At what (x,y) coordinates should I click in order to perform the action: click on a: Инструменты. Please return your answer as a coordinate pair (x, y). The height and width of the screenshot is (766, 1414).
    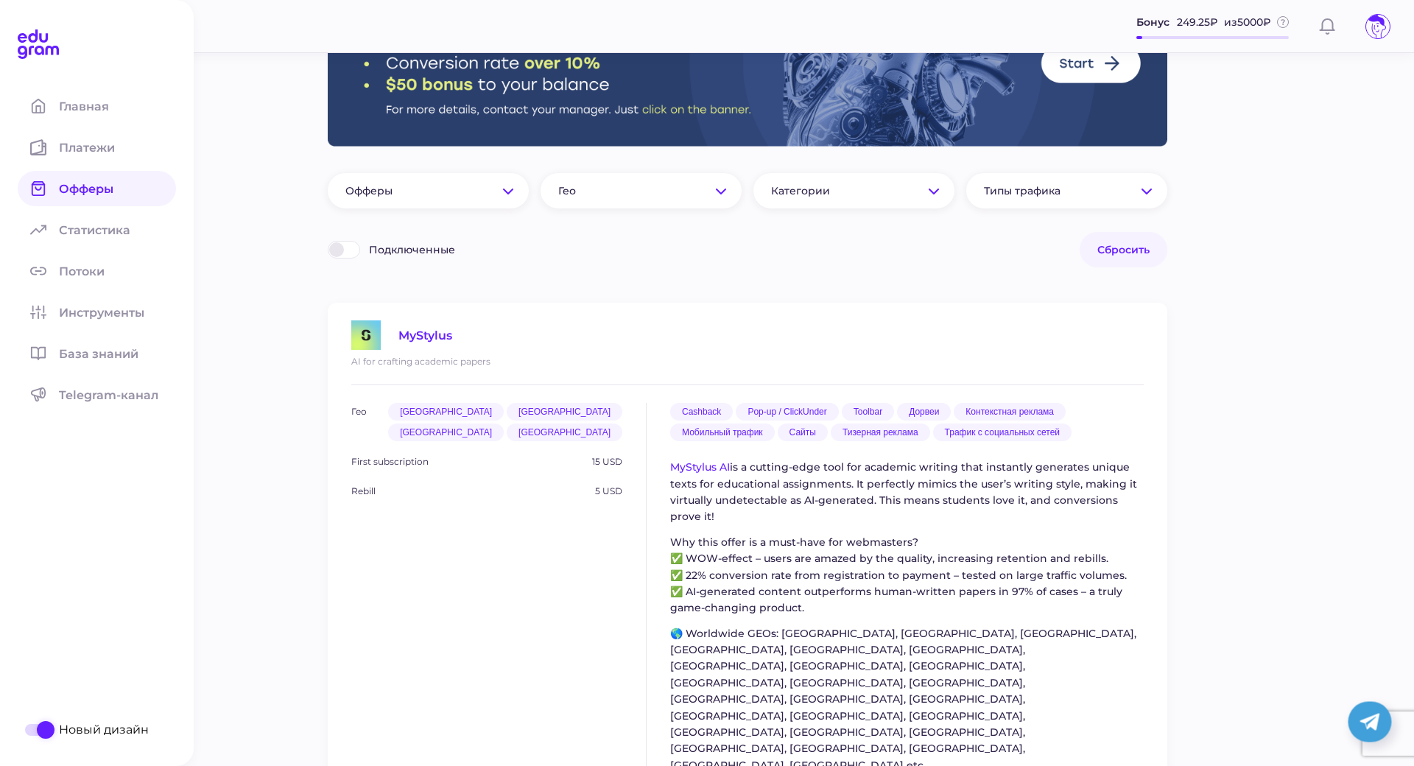
    Looking at the image, I should click on (97, 312).